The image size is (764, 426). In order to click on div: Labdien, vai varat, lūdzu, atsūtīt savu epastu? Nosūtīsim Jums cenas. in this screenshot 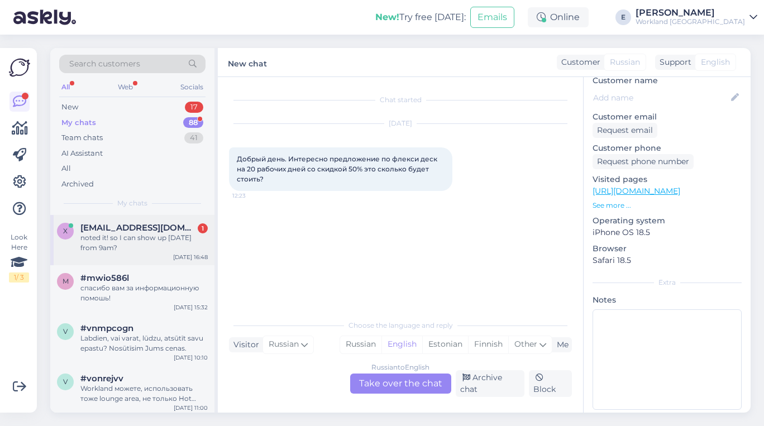, I will do `click(144, 343)`.